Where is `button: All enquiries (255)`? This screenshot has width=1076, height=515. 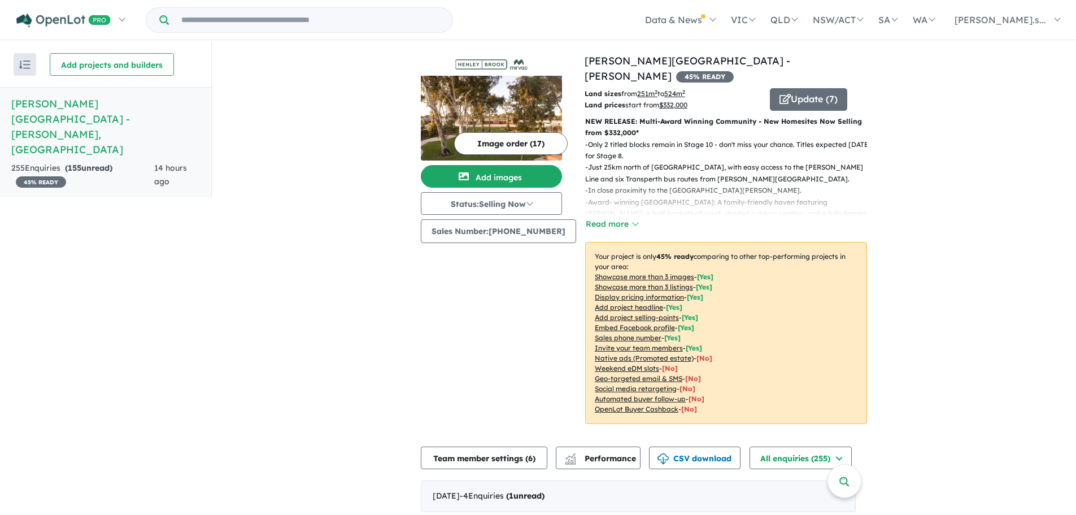 button: All enquiries (255) is located at coordinates (800, 458).